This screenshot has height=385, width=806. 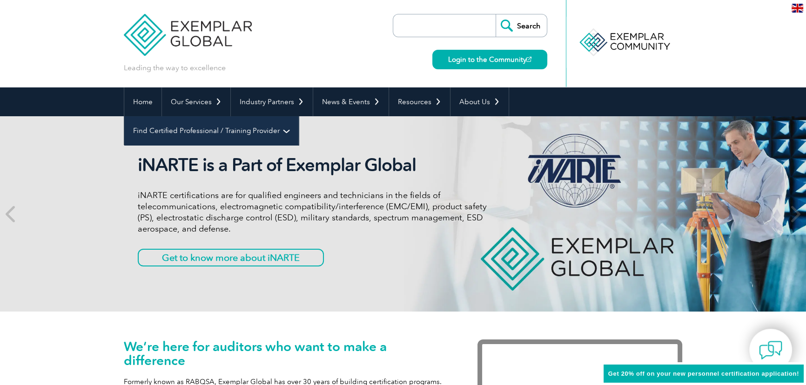 What do you see at coordinates (211, 131) in the screenshot?
I see `a: Find Certified Professional / Training Provider` at bounding box center [211, 131].